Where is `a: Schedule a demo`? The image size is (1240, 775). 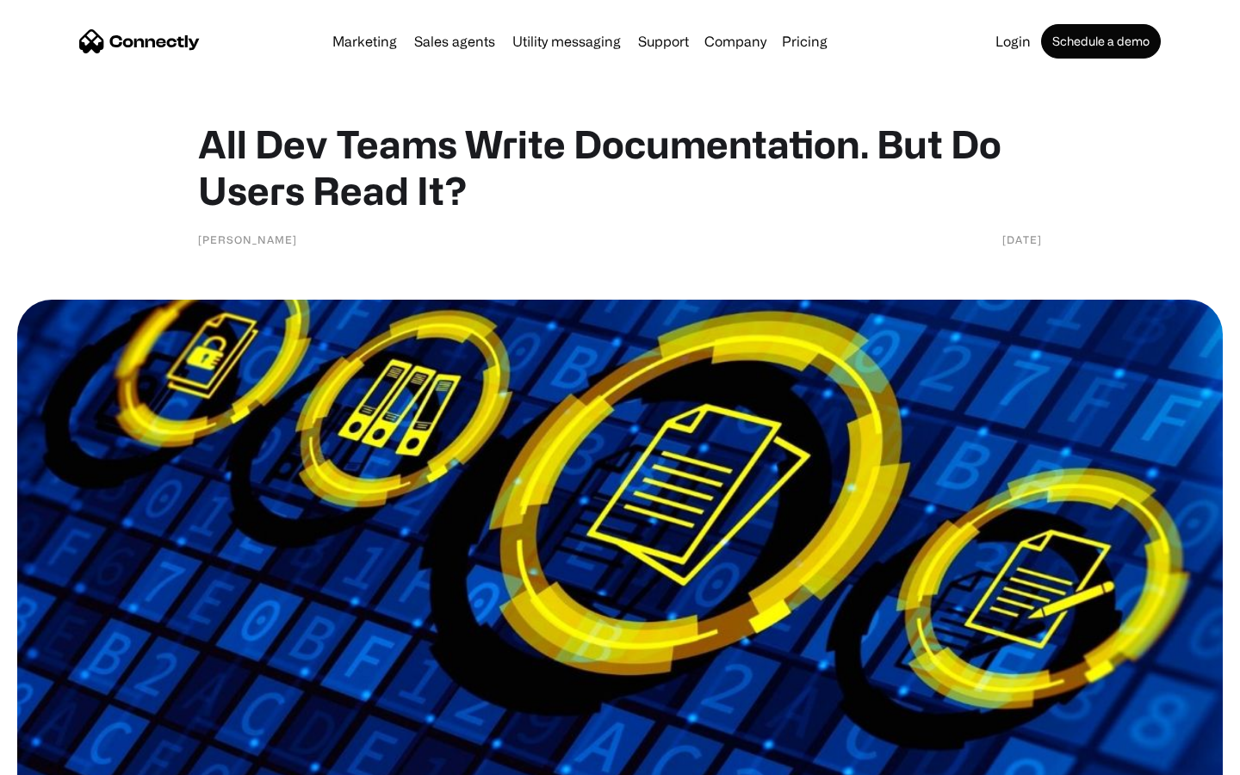 a: Schedule a demo is located at coordinates (1101, 41).